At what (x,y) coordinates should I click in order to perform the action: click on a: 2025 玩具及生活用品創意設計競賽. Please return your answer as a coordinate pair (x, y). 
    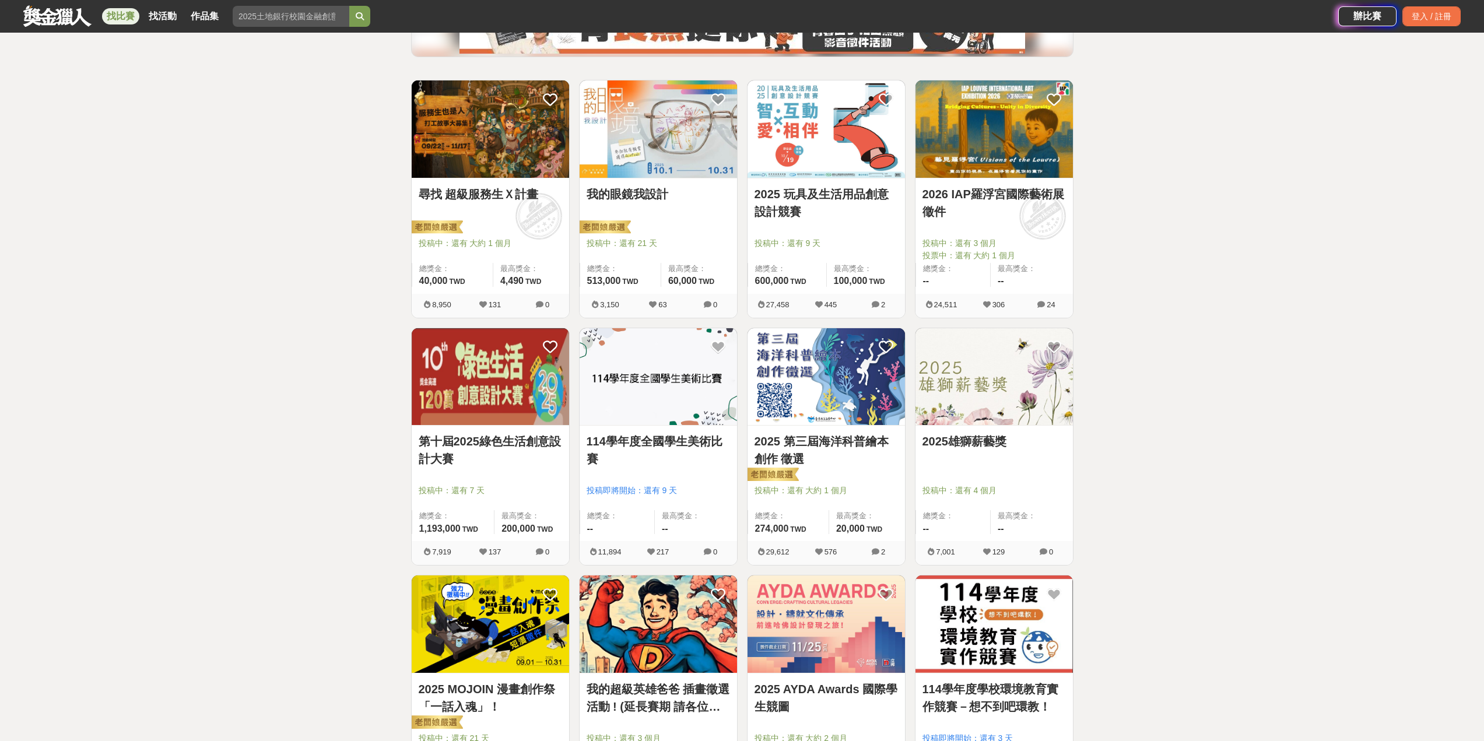
    Looking at the image, I should click on (826, 203).